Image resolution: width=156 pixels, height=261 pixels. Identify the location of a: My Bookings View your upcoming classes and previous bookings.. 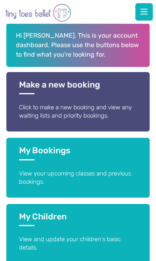
(78, 168).